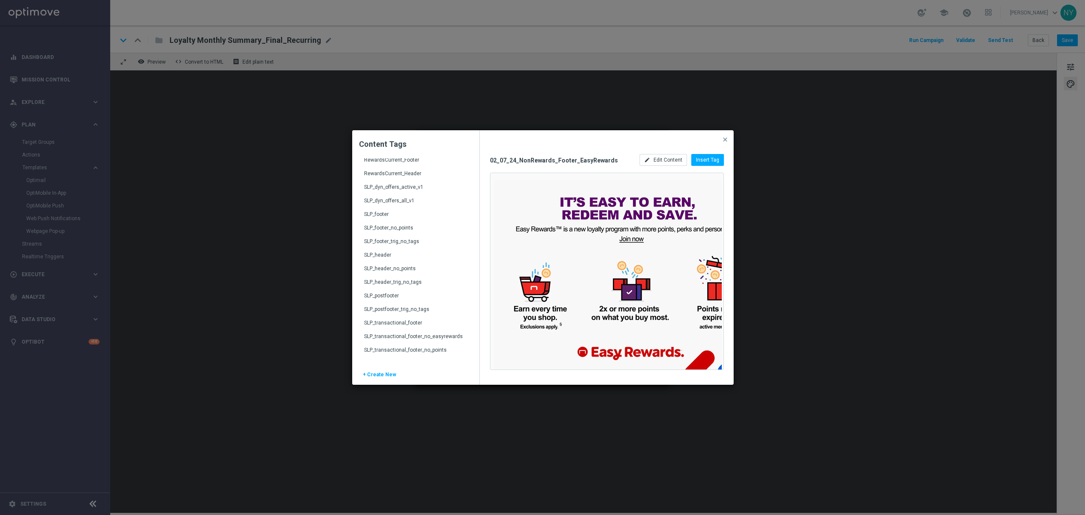 This screenshot has height=515, width=1085. I want to click on div: SLP_transactional_footer_no_easyrewards, so click(417, 340).